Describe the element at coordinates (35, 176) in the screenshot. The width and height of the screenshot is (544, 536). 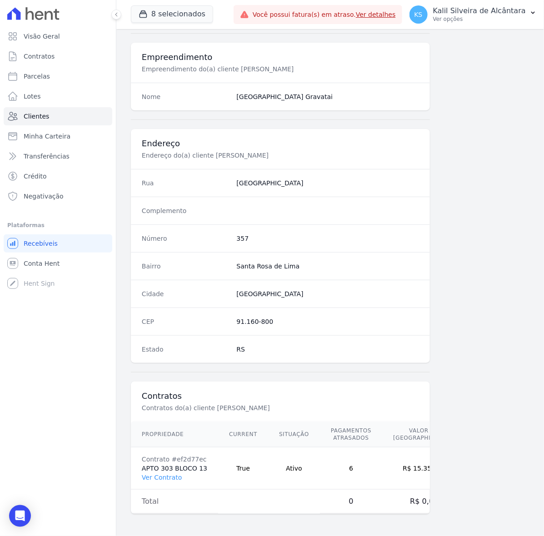
I see `span: Crédito` at that location.